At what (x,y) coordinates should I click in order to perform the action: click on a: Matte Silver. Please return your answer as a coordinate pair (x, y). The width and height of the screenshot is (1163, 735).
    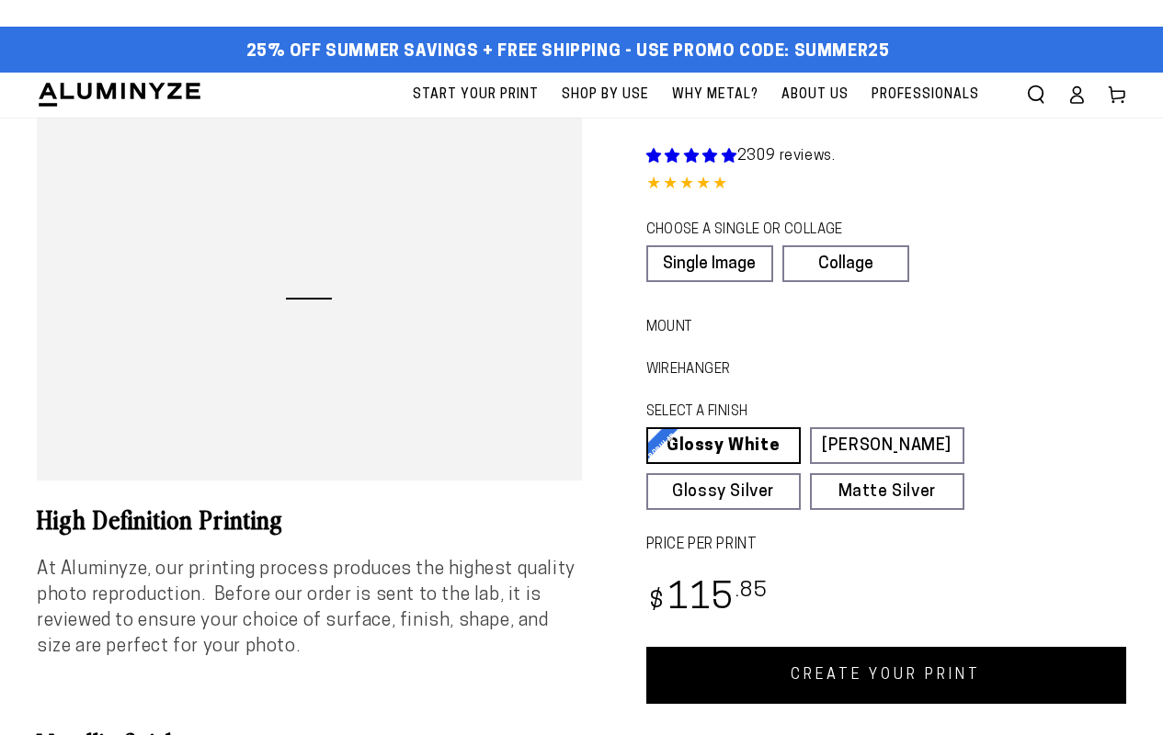
    Looking at the image, I should click on (887, 492).